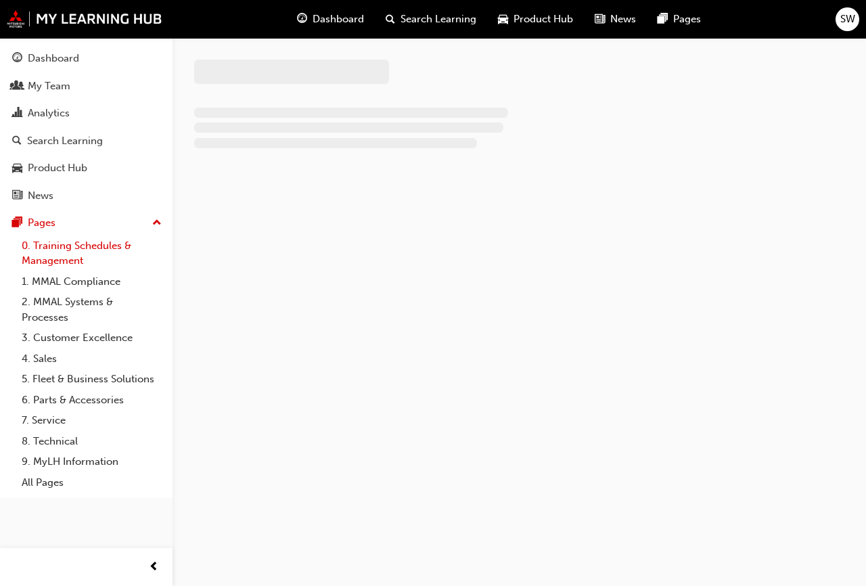 This screenshot has width=866, height=586. I want to click on span: prev-icon, so click(154, 567).